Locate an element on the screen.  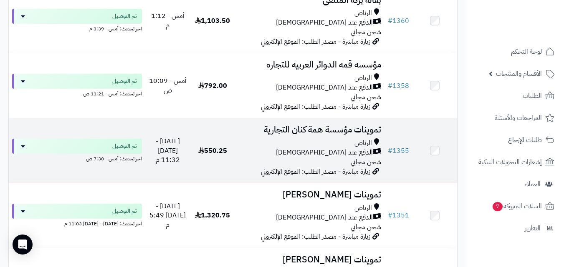
a: العملاء is located at coordinates (515, 184).